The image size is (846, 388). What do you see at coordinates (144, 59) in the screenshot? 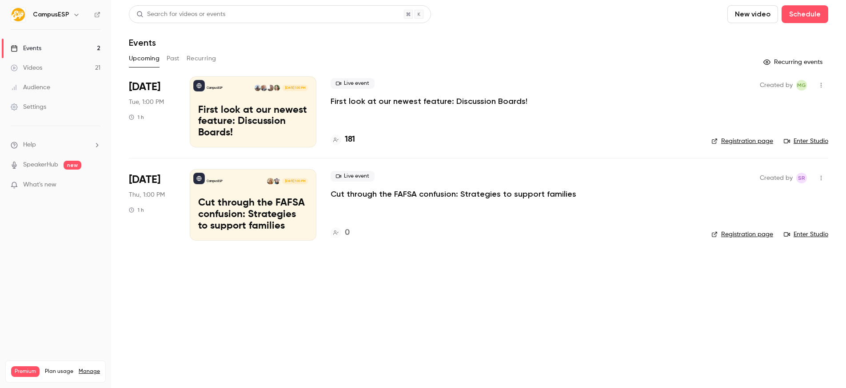
I see `button: Upcoming` at bounding box center [144, 59].